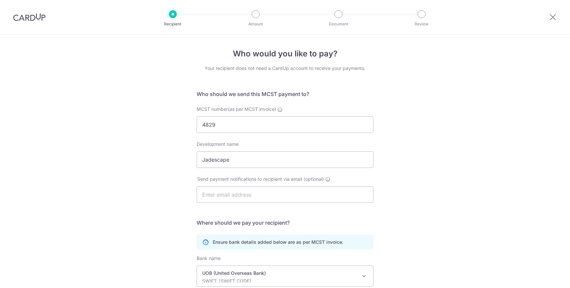 Image resolution: width=570 pixels, height=288 pixels. Describe the element at coordinates (236, 109) in the screenshot. I see `span: MCST number(as per MCST invoice)` at that location.